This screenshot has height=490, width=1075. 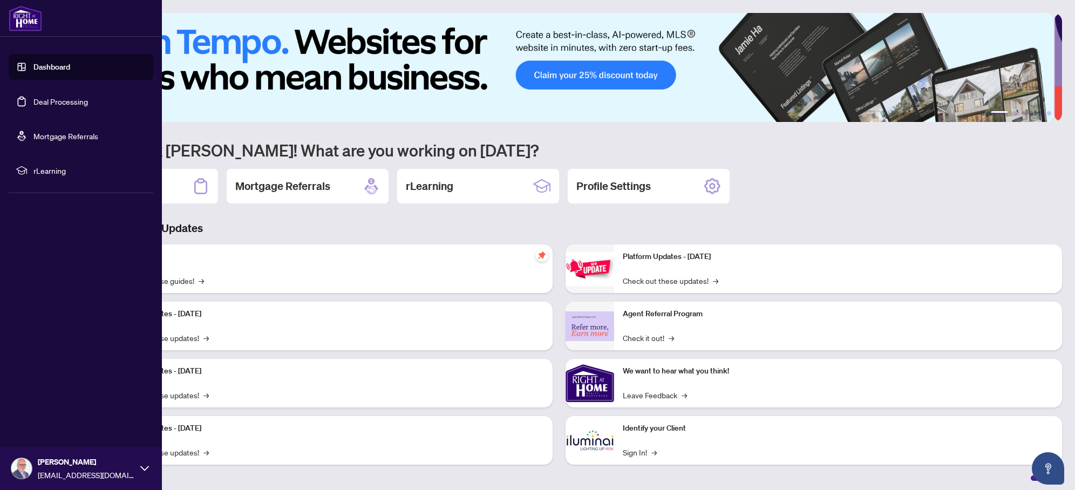 What do you see at coordinates (1023, 113) in the screenshot?
I see `button: 3` at bounding box center [1023, 113].